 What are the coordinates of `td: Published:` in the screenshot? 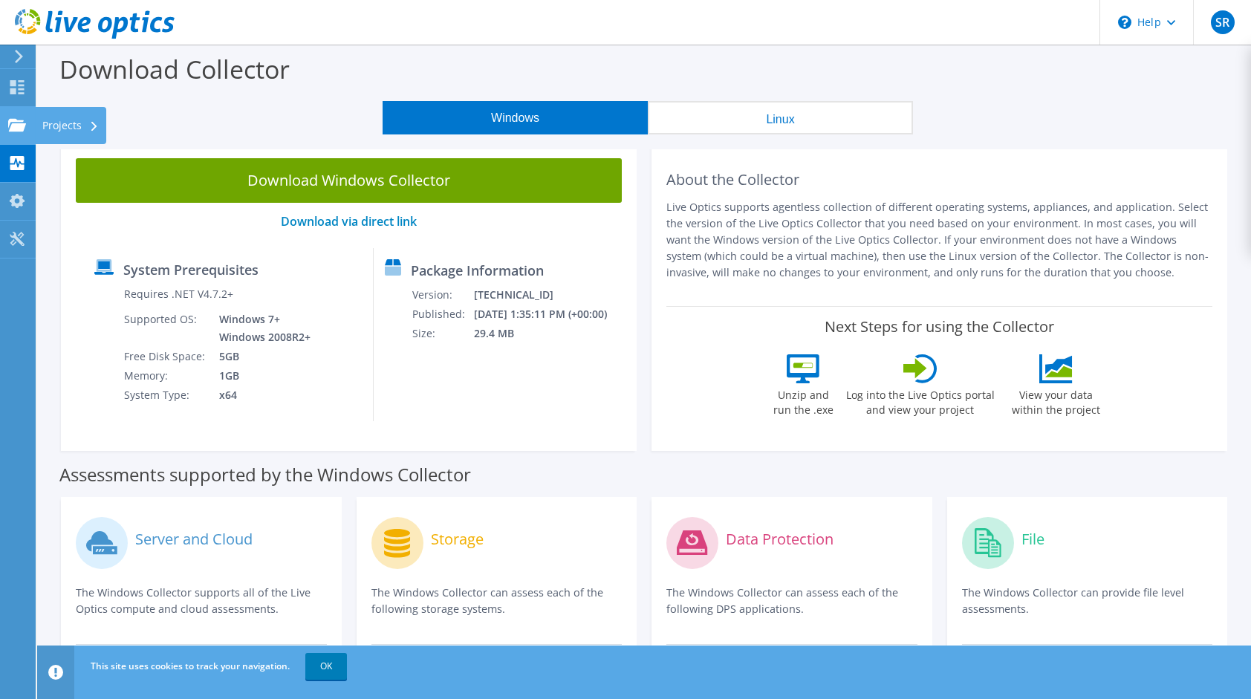 It's located at (442, 314).